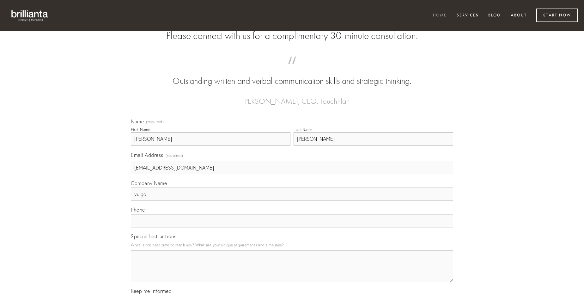  I want to click on div: First Name, so click(140, 129).